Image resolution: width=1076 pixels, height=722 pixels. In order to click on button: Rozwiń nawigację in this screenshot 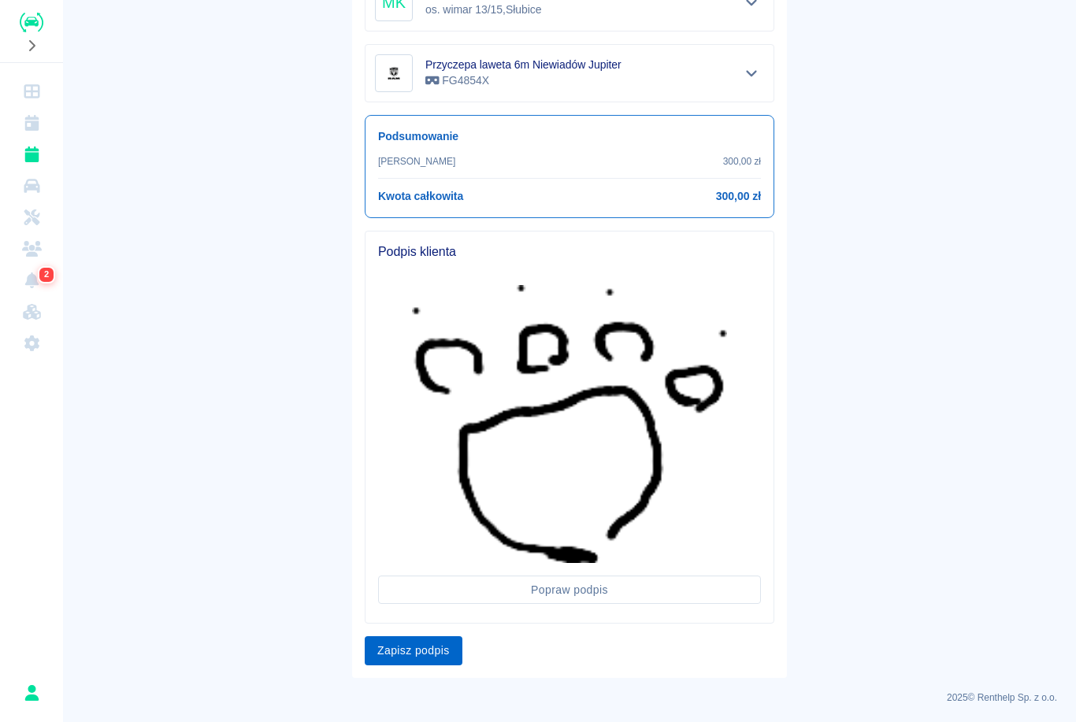, I will do `click(32, 46)`.